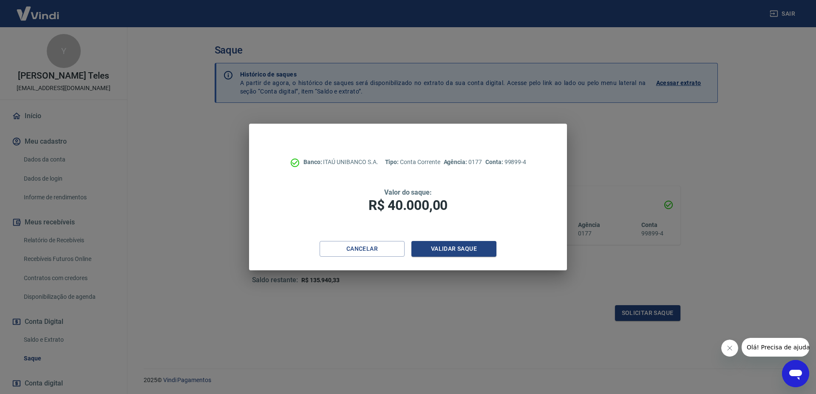 This screenshot has height=394, width=816. I want to click on span: Olá! Precisa de ajuda?, so click(38, 9).